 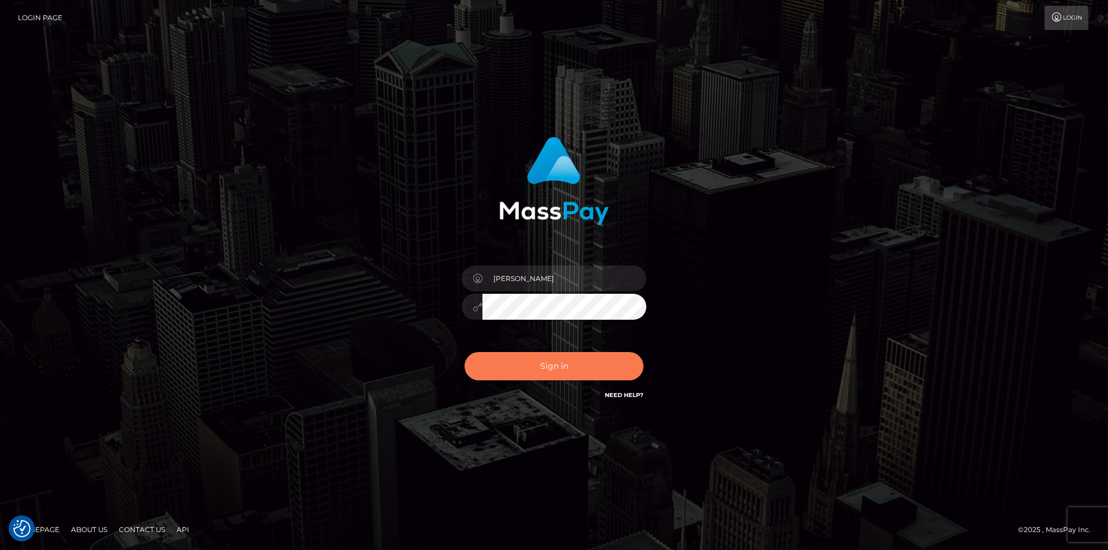 What do you see at coordinates (22, 529) in the screenshot?
I see `img: Revisit consent button` at bounding box center [22, 529].